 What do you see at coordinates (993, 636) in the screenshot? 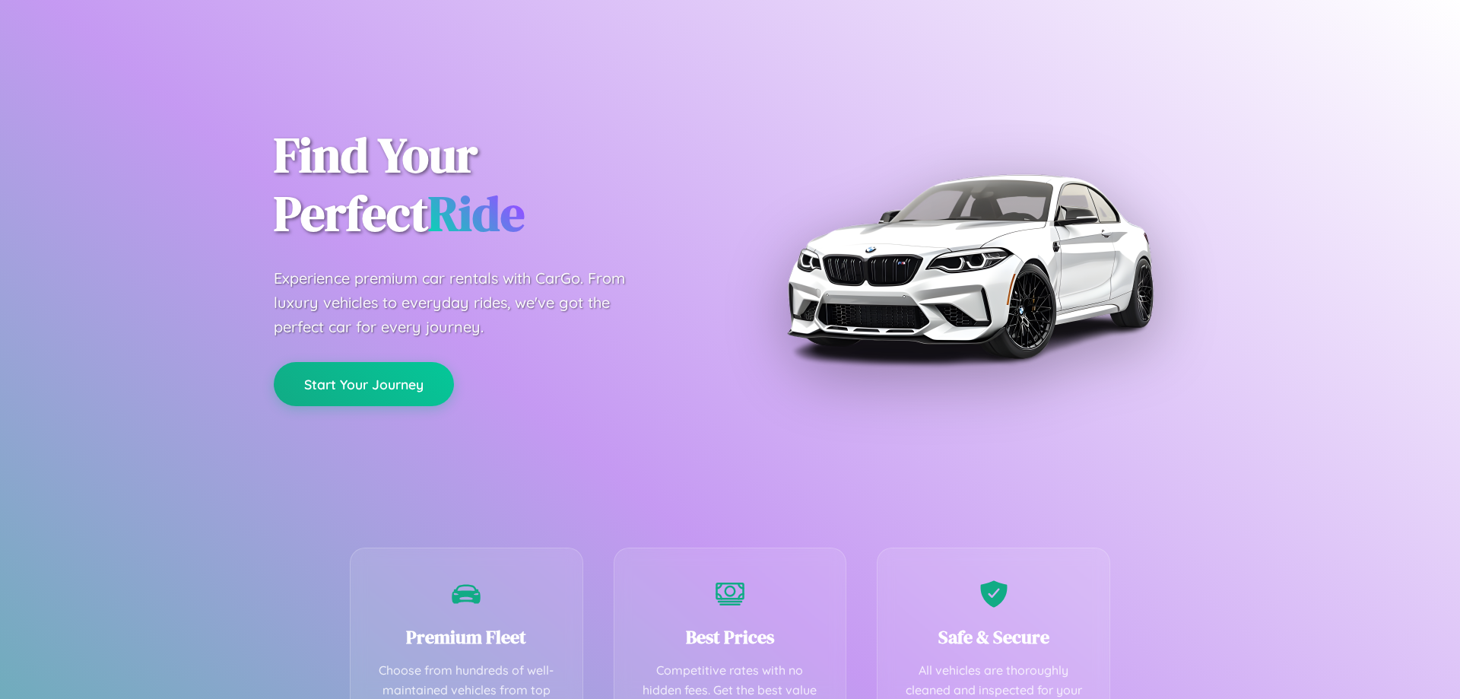
I see `h3: Safe & Secure` at bounding box center [993, 636].